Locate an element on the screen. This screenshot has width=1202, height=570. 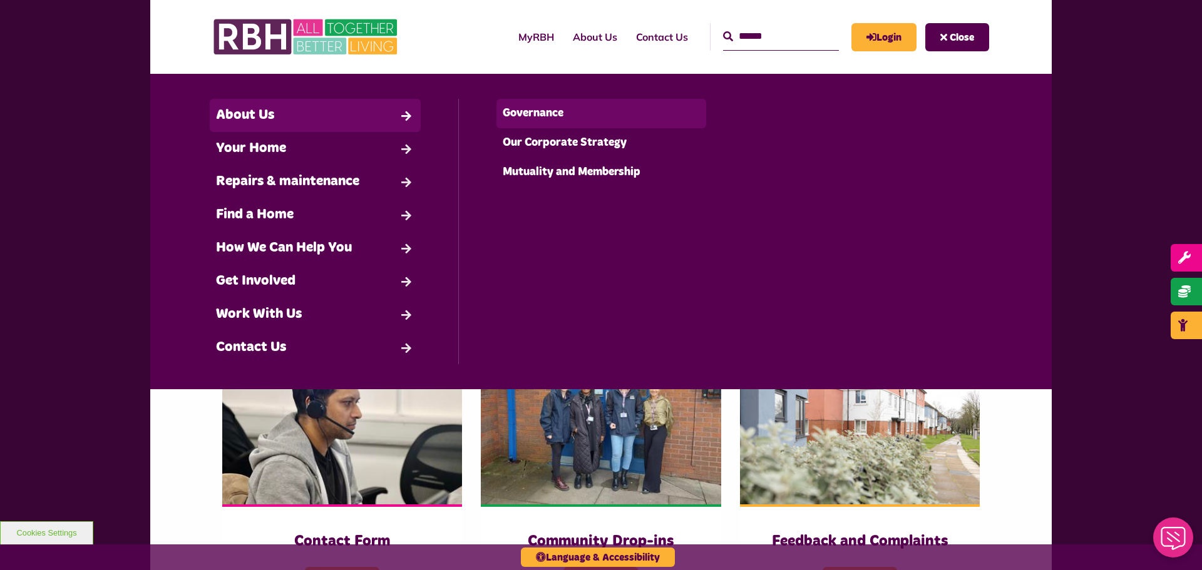
input: Search is located at coordinates (781, 36).